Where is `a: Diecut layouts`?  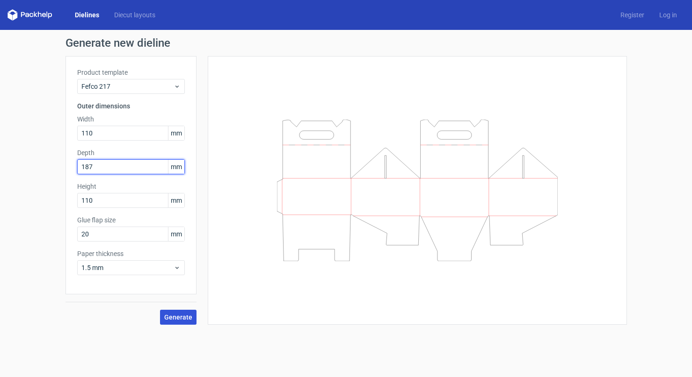 a: Diecut layouts is located at coordinates (135, 15).